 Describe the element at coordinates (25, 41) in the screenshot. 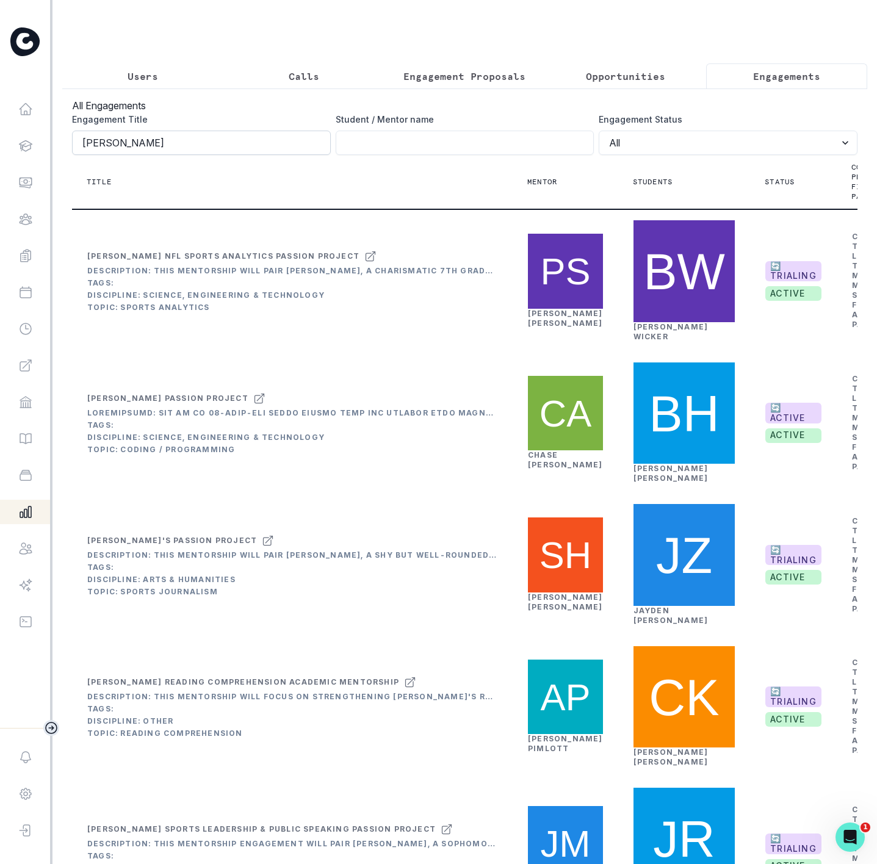

I see `img: Curious Cardinals Logo` at that location.